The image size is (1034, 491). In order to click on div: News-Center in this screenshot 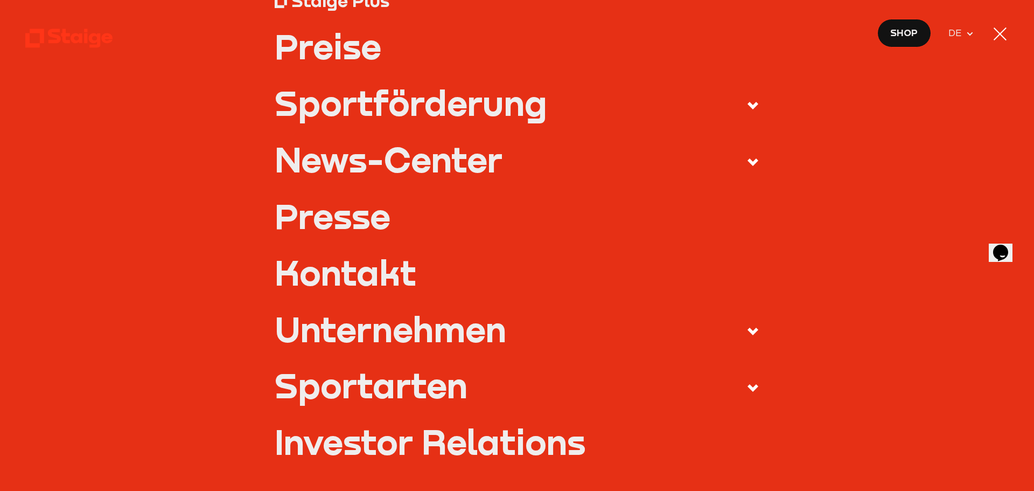, I will do `click(388, 159)`.